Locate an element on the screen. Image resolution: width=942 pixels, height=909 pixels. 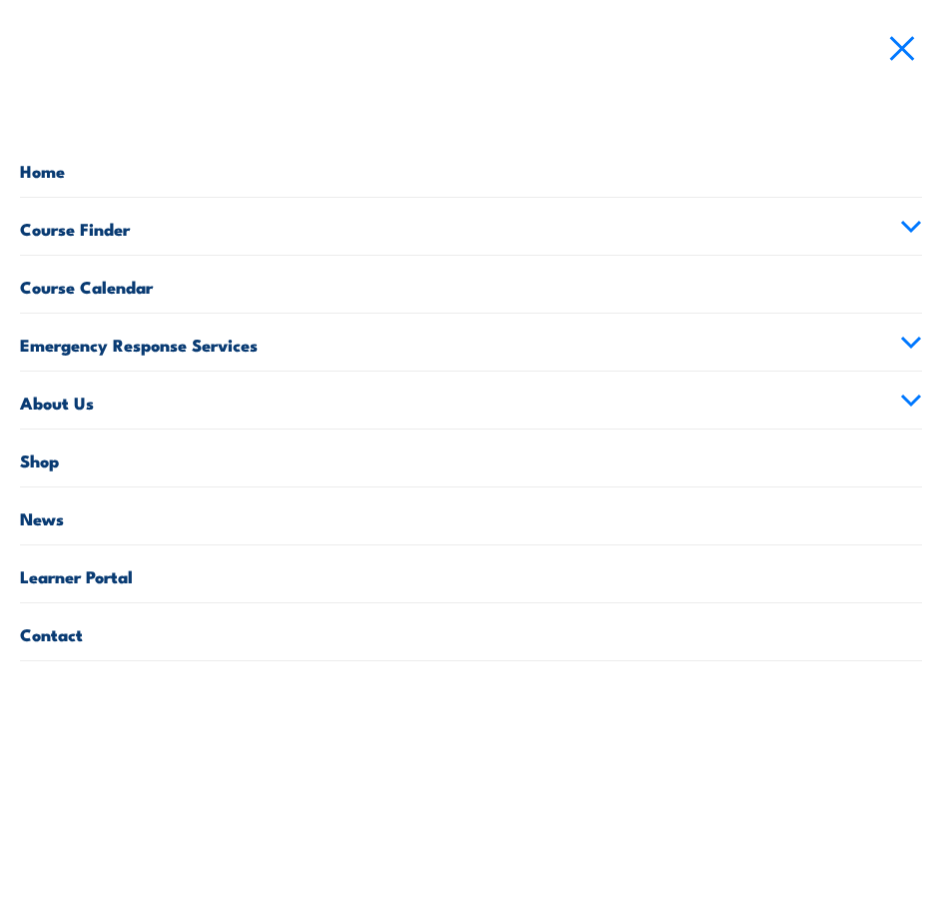
a: Contact is located at coordinates (470, 631).